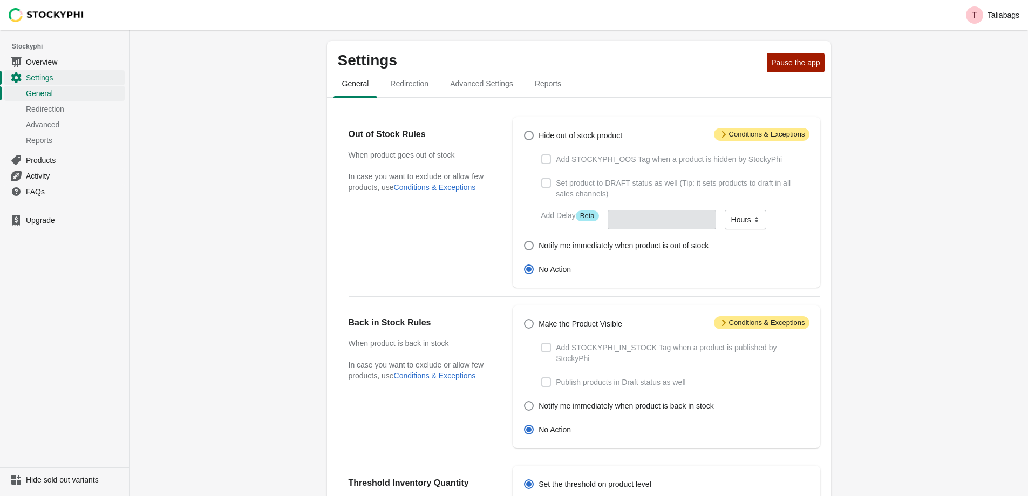 Image resolution: width=1028 pixels, height=496 pixels. What do you see at coordinates (64, 175) in the screenshot?
I see `a: Activity` at bounding box center [64, 175].